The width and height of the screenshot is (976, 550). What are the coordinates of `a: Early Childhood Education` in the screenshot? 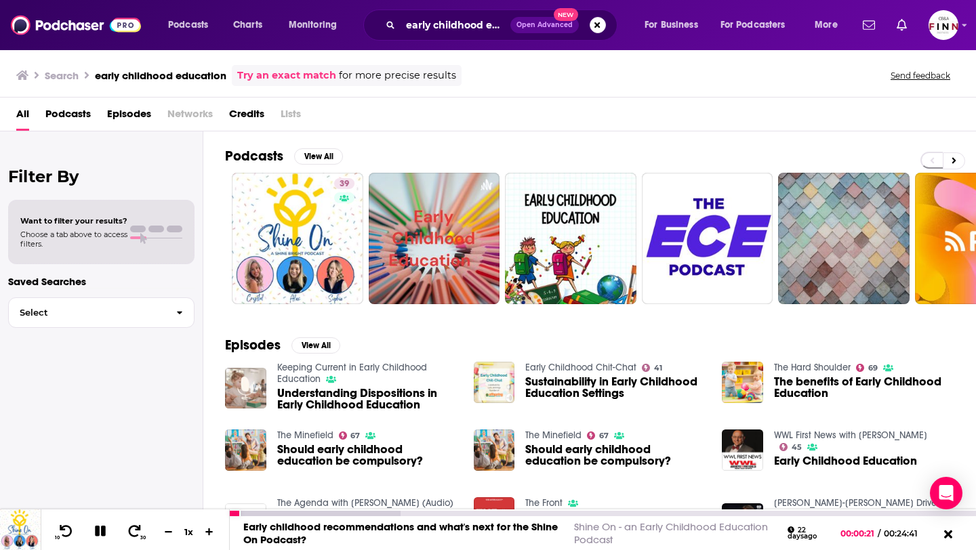 It's located at (742, 450).